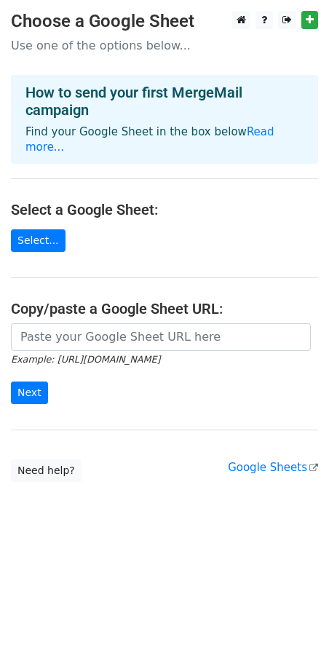 This screenshot has height=648, width=329. What do you see at coordinates (161, 337) in the screenshot?
I see `input: Paste your Google Sheet URL here` at bounding box center [161, 337].